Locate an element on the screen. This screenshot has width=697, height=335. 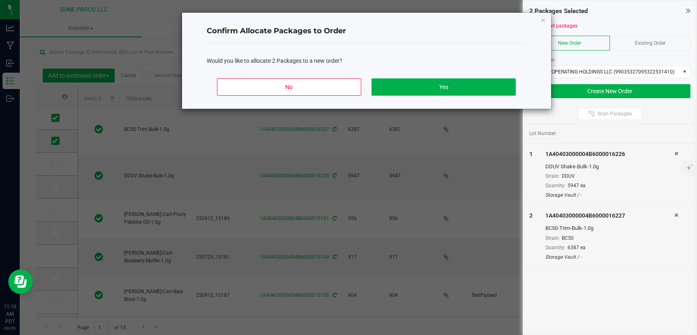
button: No is located at coordinates (289, 87).